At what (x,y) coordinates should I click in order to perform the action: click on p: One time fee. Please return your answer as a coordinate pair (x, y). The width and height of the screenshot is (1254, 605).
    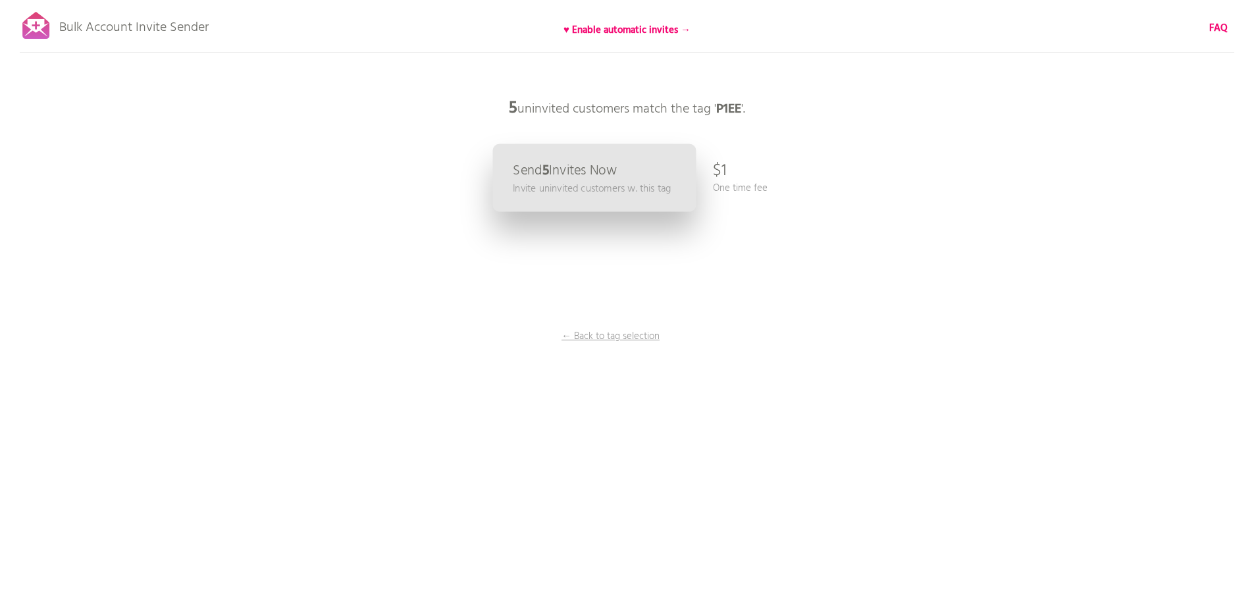
    Looking at the image, I should click on (740, 188).